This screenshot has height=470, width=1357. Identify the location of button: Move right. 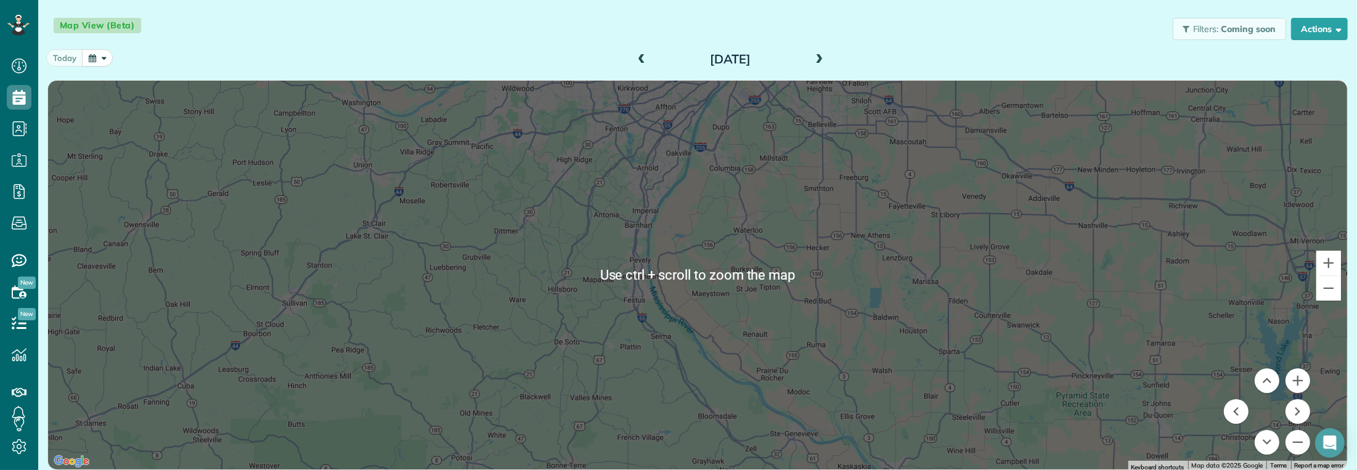
(1298, 412).